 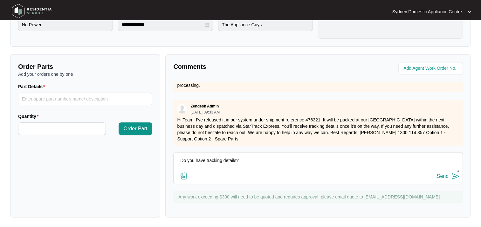 I want to click on label: Part Details, so click(x=33, y=87).